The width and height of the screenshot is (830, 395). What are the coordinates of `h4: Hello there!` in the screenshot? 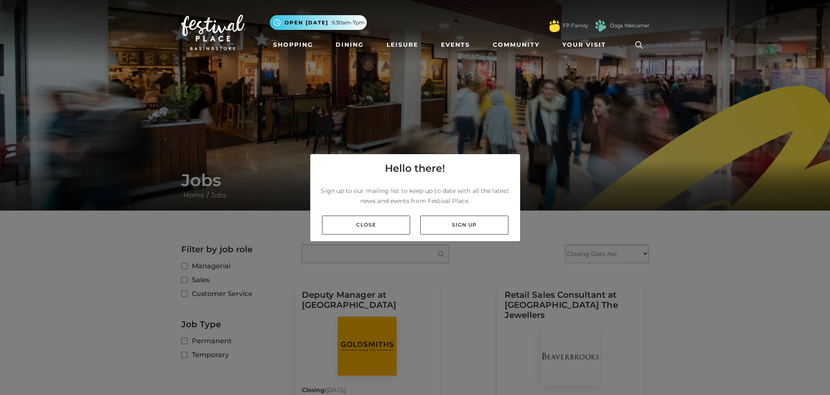 It's located at (415, 169).